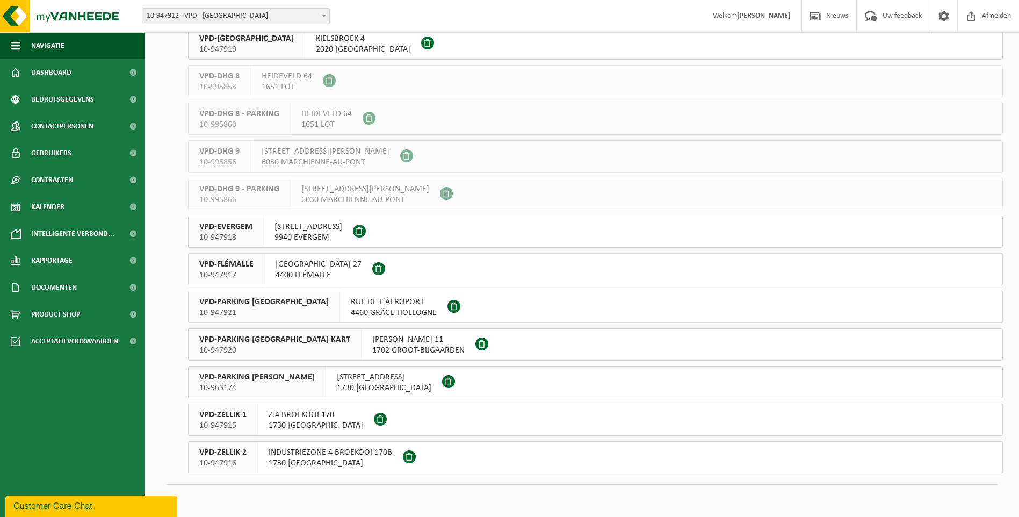  What do you see at coordinates (223, 415) in the screenshot?
I see `span: VPD-ZELLIK 1` at bounding box center [223, 415].